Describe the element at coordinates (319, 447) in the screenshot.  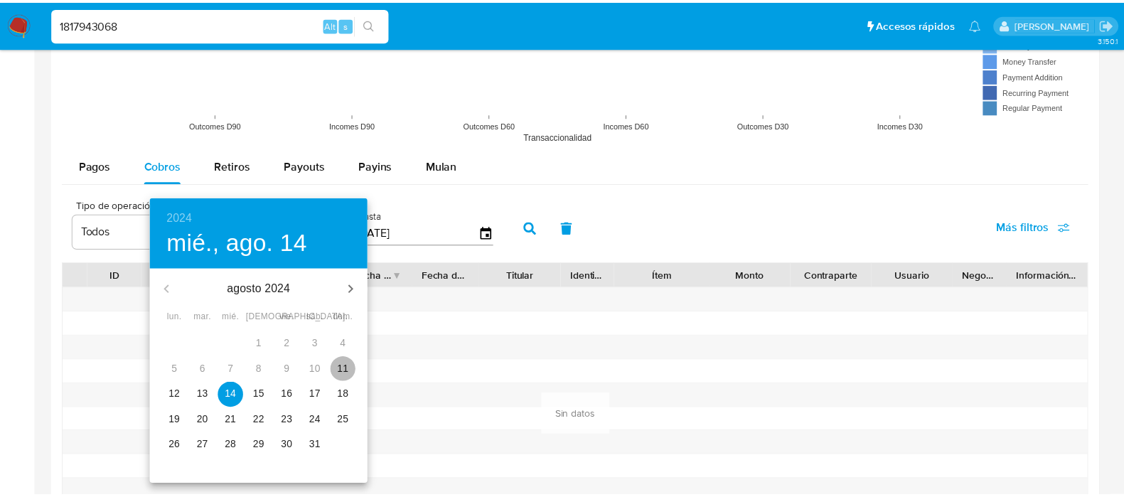
I see `button: 31` at that location.